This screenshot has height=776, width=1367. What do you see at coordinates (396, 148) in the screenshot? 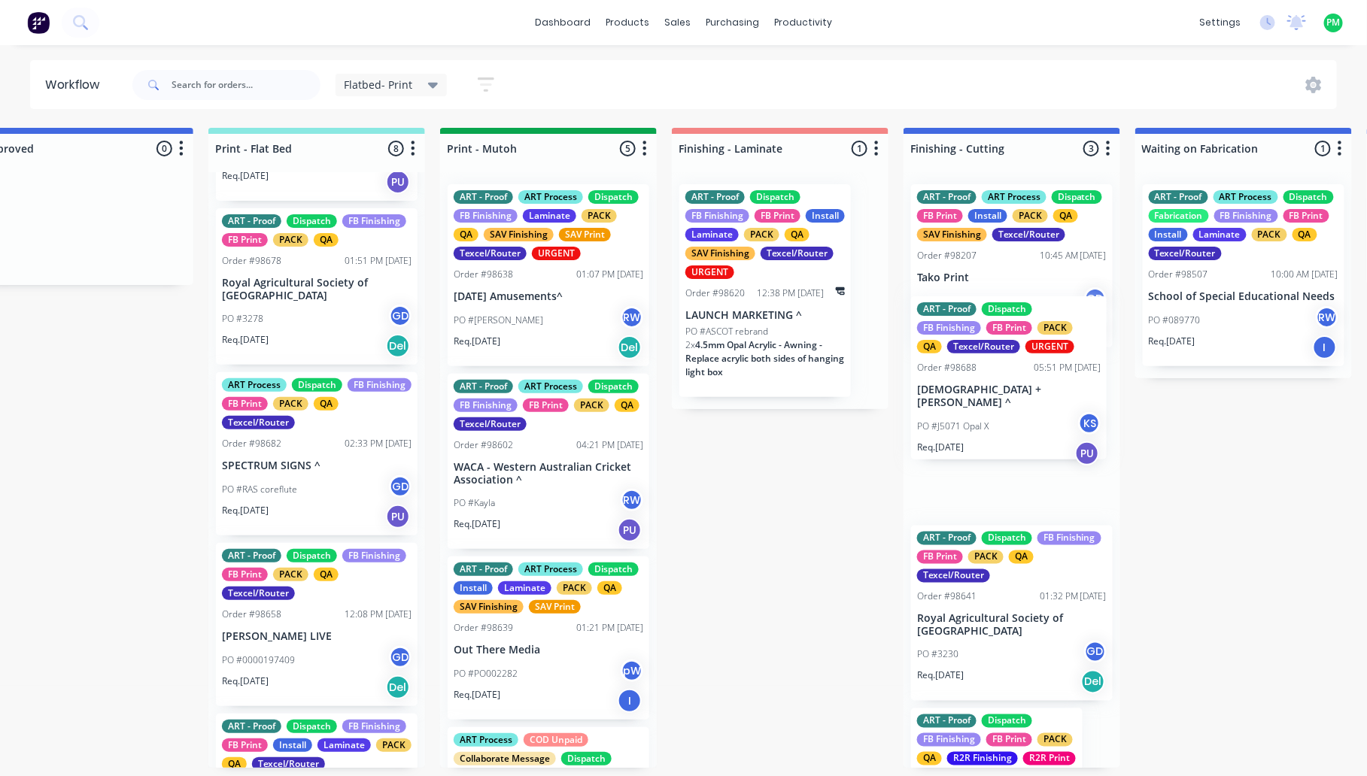
I see `span: 8` at bounding box center [396, 148].